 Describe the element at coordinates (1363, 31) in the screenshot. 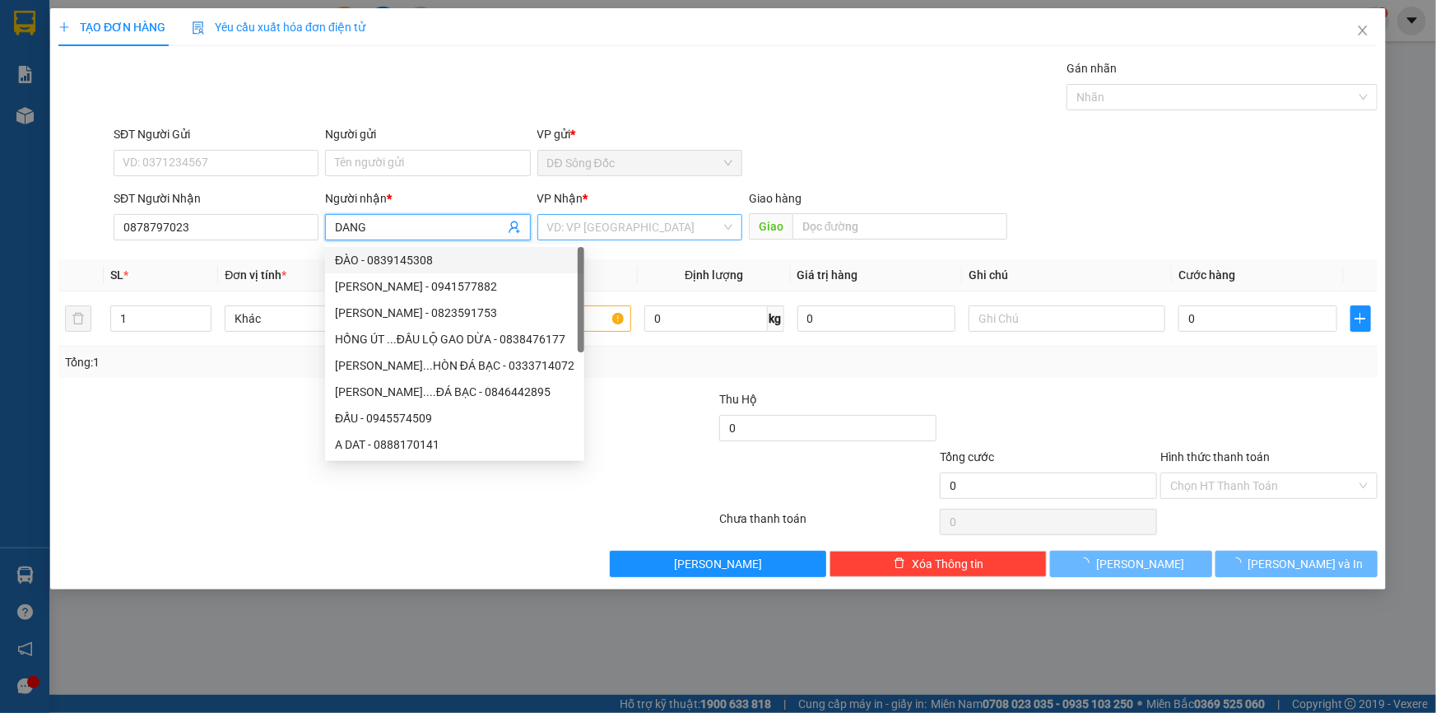

I see `button: Close` at that location.